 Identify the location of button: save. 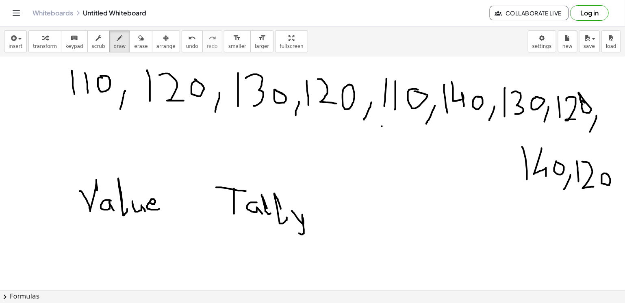
(589, 41).